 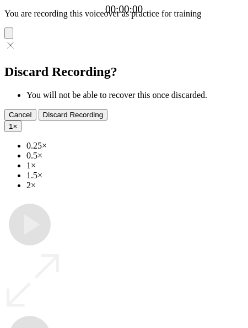 What do you see at coordinates (124, 9) in the screenshot?
I see `a: 00:00:00` at bounding box center [124, 9].